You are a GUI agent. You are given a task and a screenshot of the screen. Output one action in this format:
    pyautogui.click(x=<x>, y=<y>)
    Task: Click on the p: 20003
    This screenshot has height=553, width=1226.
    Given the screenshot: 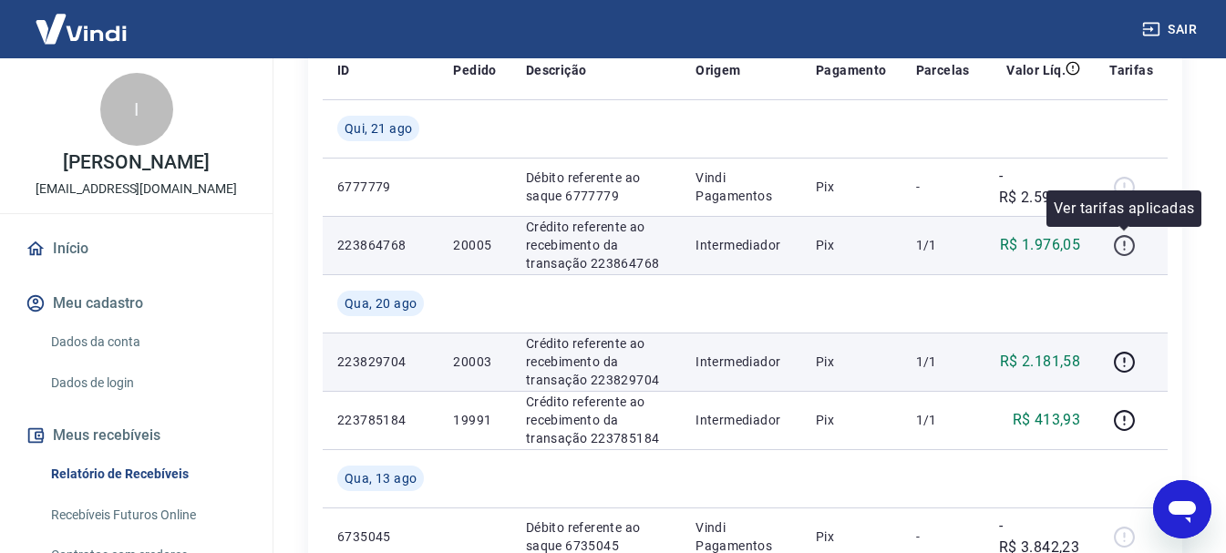 What is the action you would take?
    pyautogui.click(x=474, y=362)
    